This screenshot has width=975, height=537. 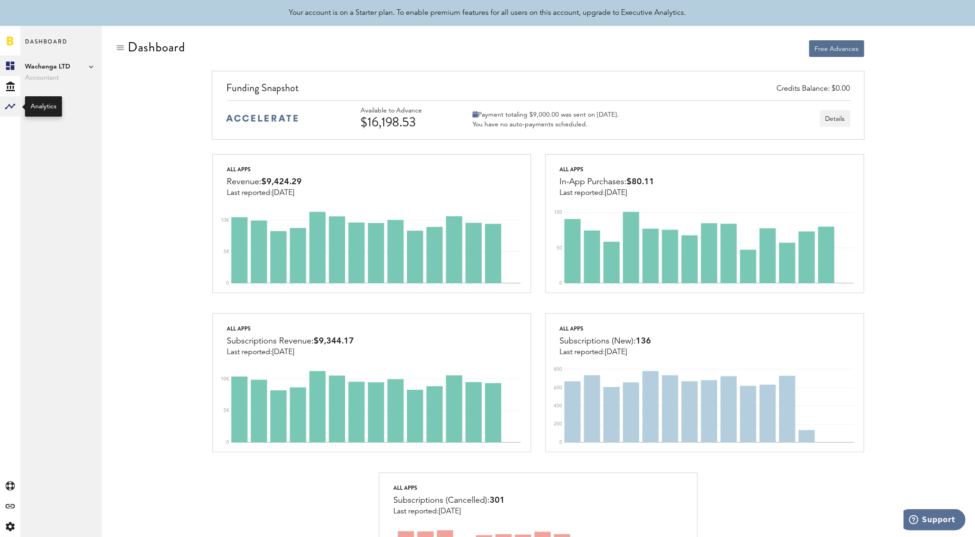 What do you see at coordinates (46, 46) in the screenshot?
I see `span: Dashboard` at bounding box center [46, 46].